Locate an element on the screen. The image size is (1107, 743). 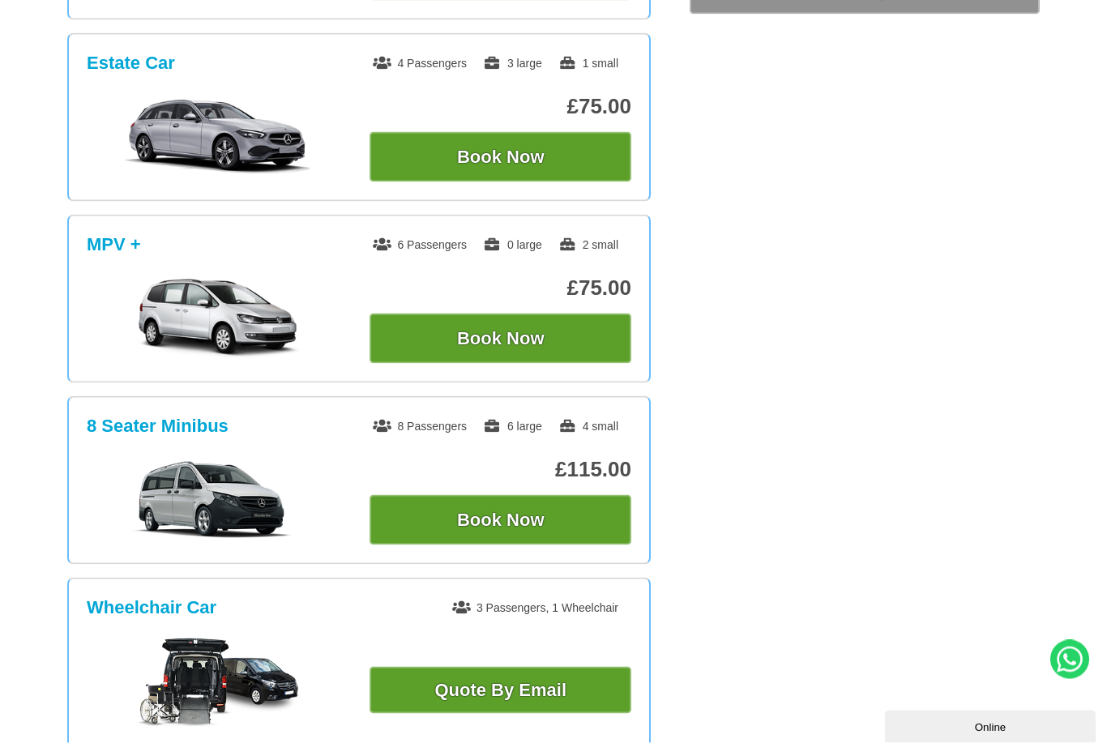
img: Estate Car is located at coordinates (217, 137).